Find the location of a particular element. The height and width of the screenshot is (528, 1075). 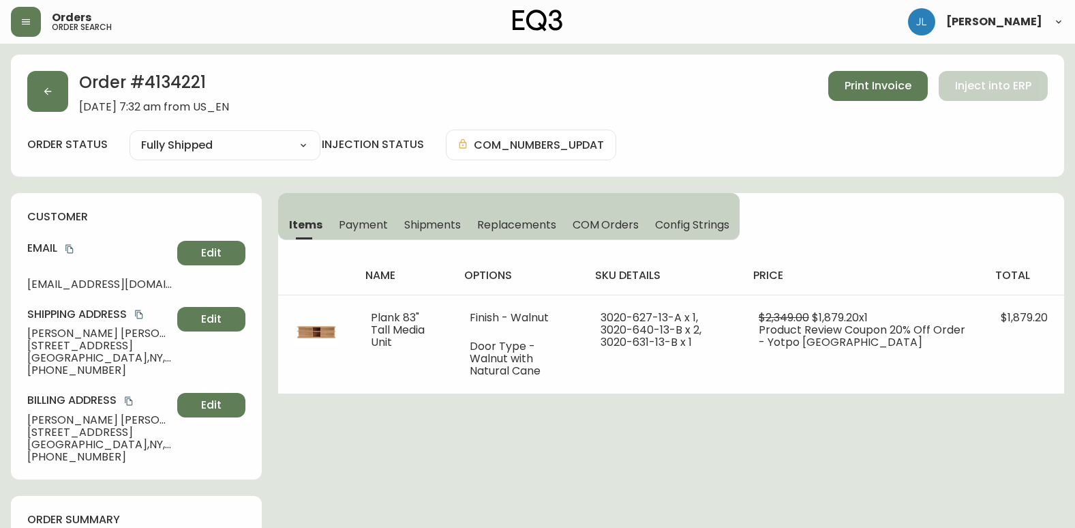

button: Print Invoice is located at coordinates (878, 86).